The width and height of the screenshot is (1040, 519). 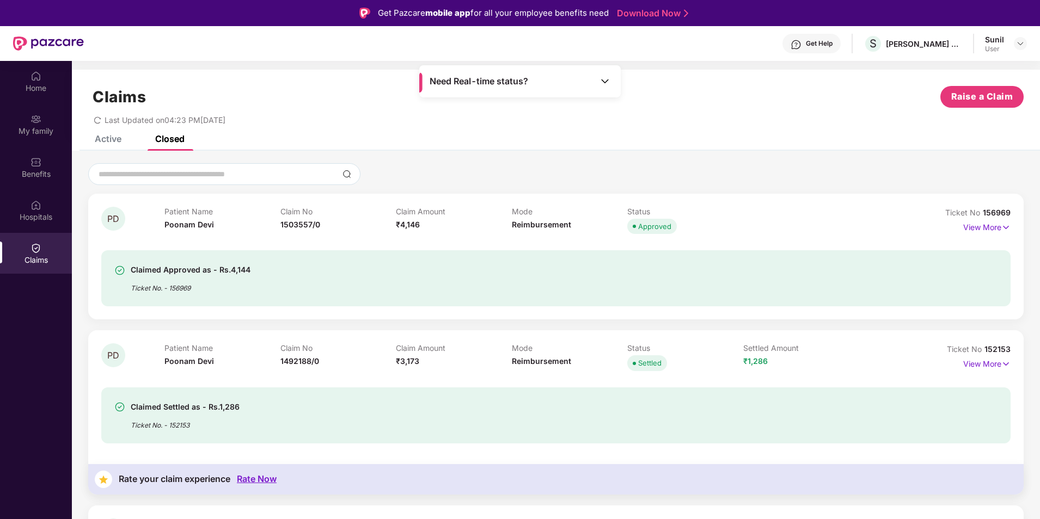 I want to click on span: ₹3,173, so click(x=407, y=361).